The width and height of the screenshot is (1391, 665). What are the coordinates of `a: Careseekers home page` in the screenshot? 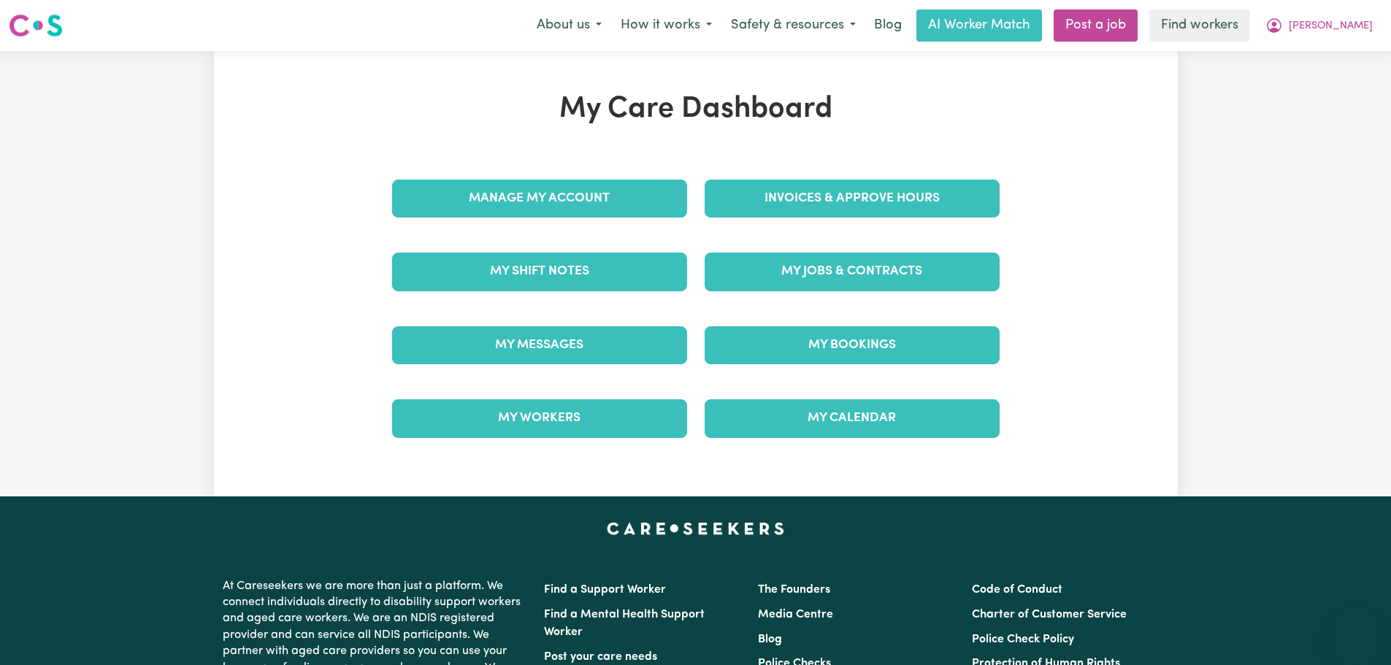 It's located at (695, 529).